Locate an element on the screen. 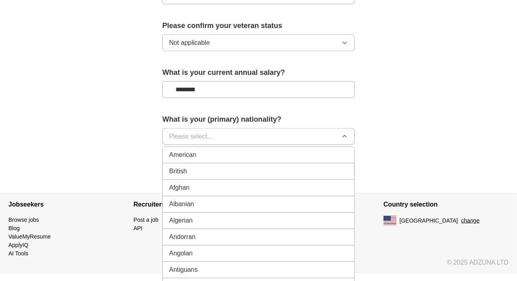  span: American is located at coordinates (183, 155).